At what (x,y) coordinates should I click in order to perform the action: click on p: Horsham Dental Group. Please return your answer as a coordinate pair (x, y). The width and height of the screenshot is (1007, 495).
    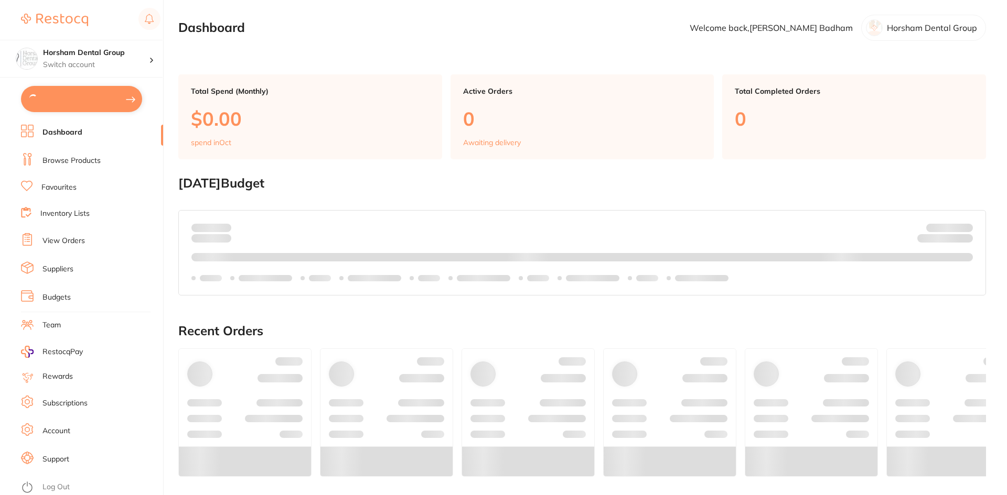
    Looking at the image, I should click on (932, 28).